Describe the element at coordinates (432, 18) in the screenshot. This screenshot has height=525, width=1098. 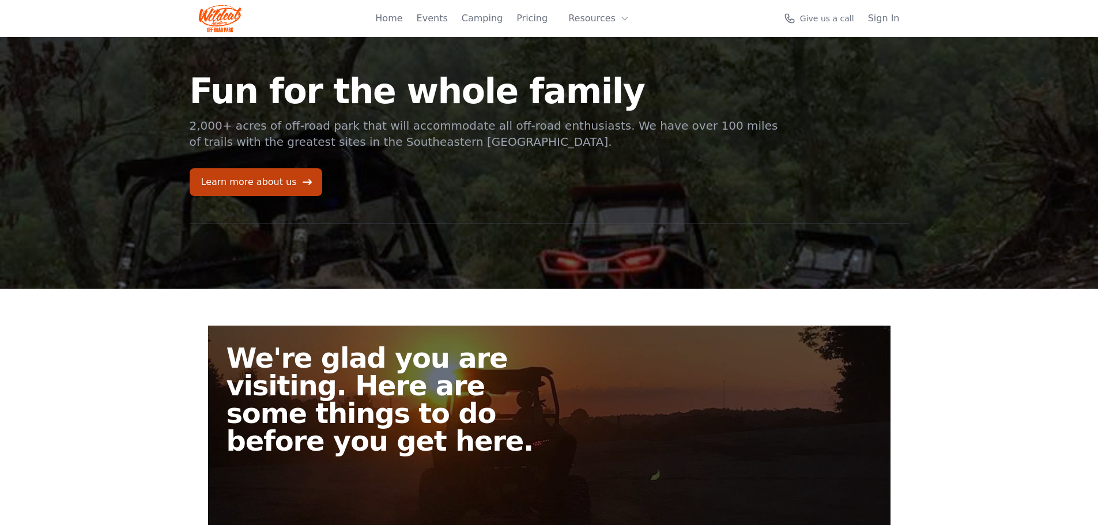
I see `a: Events` at that location.